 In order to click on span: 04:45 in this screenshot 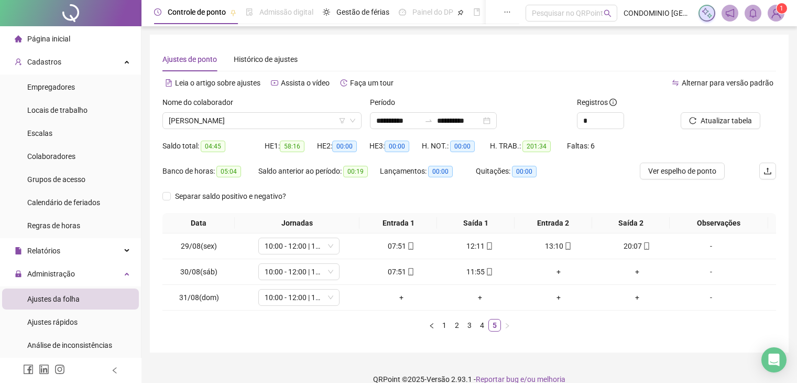, I will do `click(213, 146)`.